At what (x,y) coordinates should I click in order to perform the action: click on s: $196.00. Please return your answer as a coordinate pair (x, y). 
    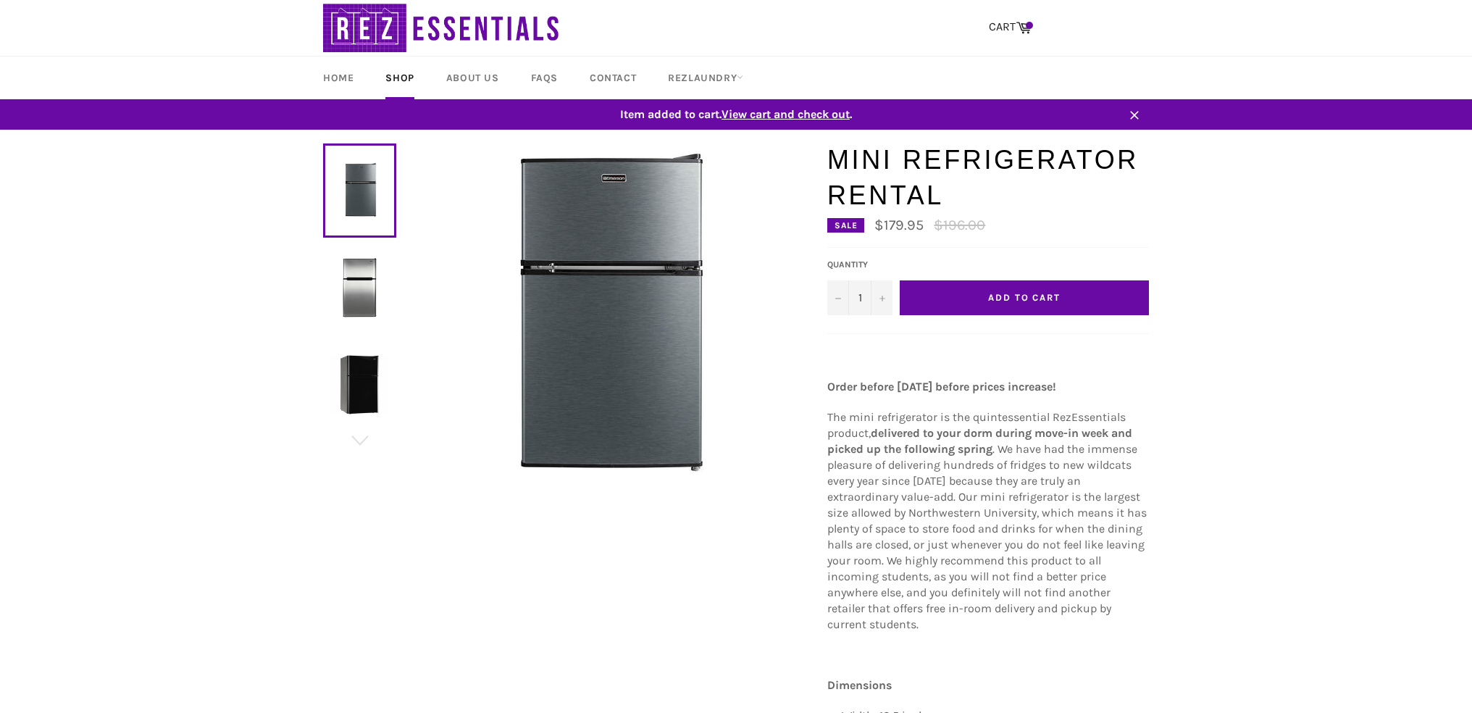
    Looking at the image, I should click on (959, 225).